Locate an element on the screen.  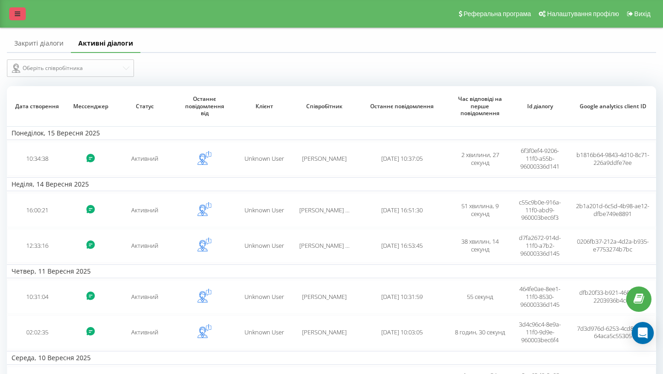
span: Статус is located at coordinates (145, 106).